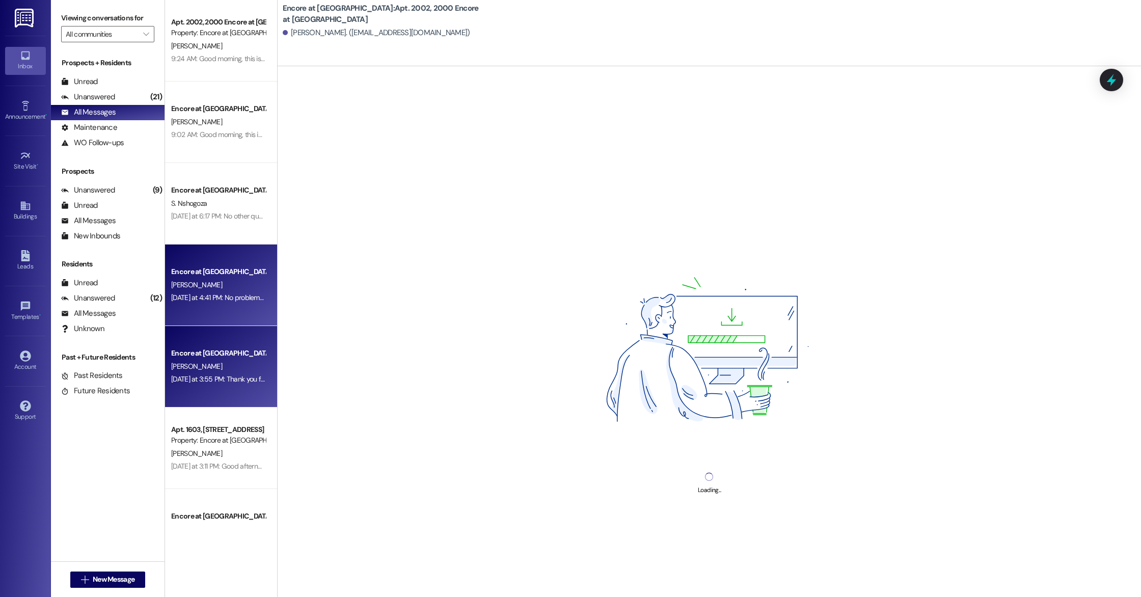 This screenshot has height=597, width=1141. Describe the element at coordinates (107, 63) in the screenshot. I see `div: Prospects + Residents` at that location.